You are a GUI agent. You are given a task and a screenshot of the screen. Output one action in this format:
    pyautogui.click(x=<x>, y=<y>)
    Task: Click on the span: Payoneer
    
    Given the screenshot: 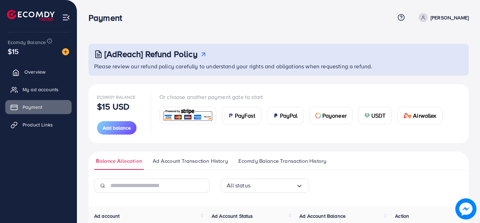 What is the action you would take?
    pyautogui.click(x=335, y=116)
    